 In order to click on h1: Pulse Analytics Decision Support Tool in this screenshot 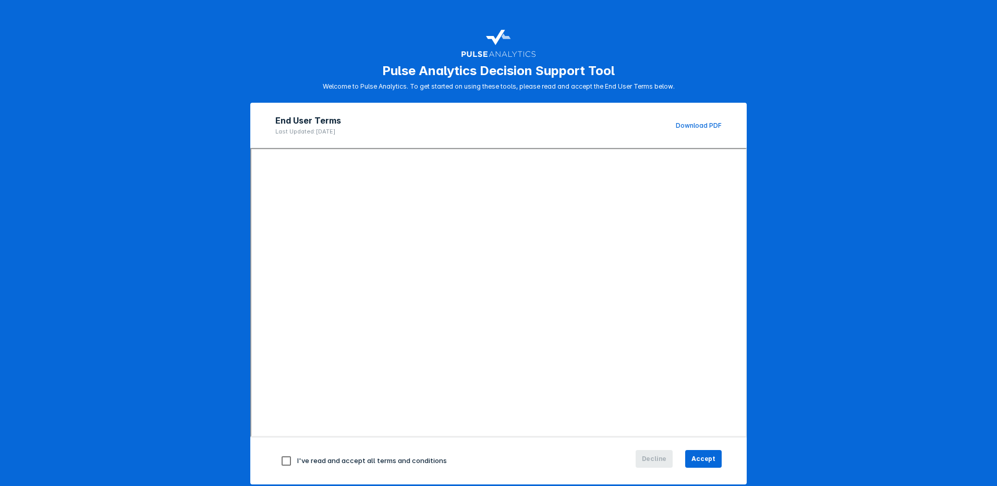, I will do `click(498, 70)`.